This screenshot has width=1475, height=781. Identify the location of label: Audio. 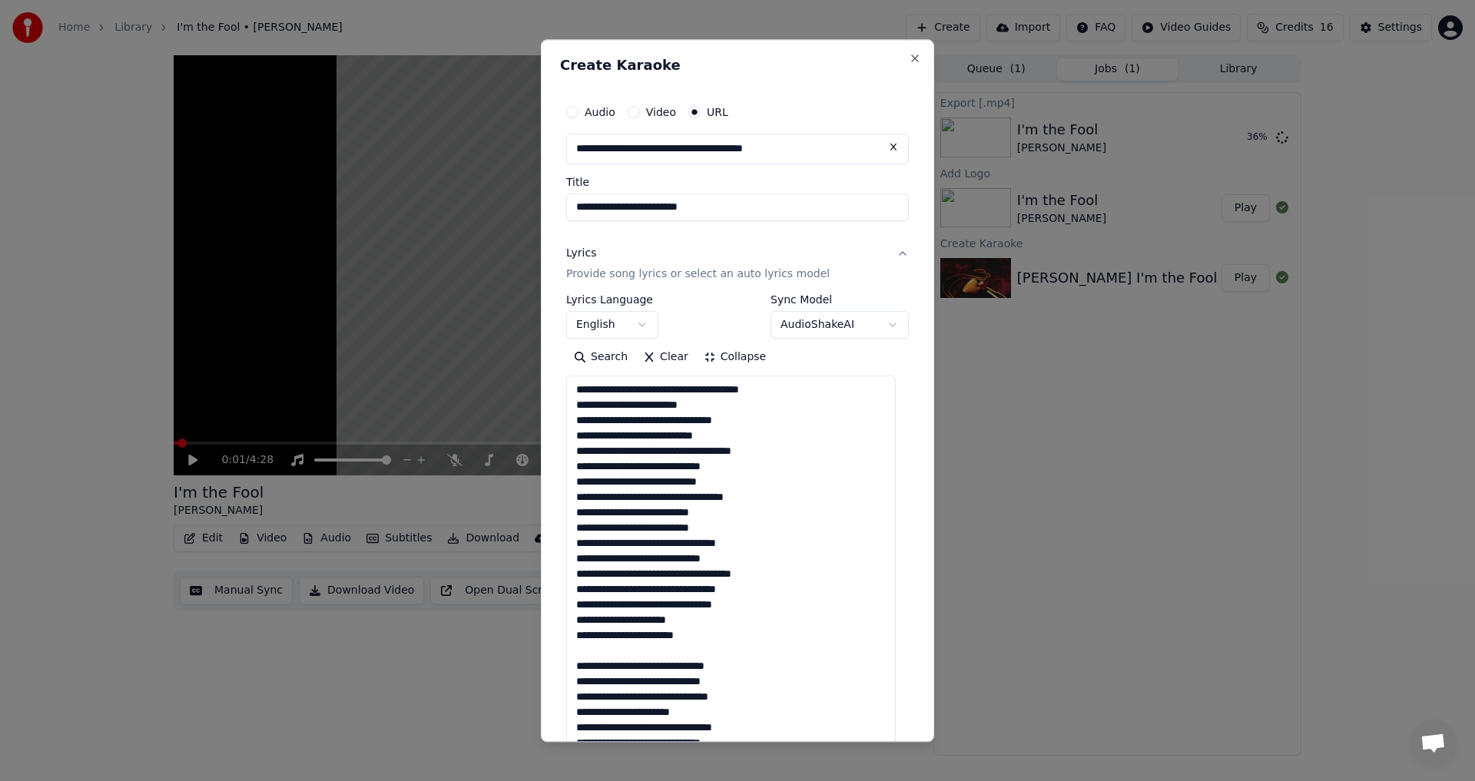
(600, 112).